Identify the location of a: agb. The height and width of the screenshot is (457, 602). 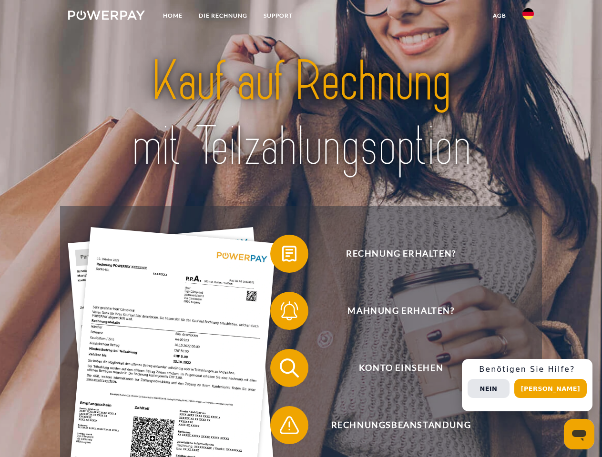
(499, 16).